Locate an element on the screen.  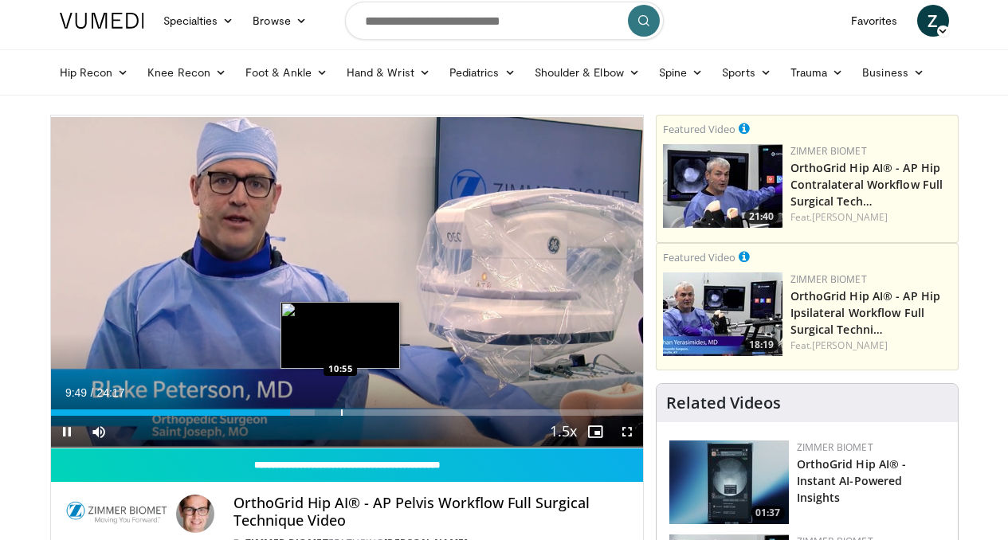
a: Specialties is located at coordinates (198, 21).